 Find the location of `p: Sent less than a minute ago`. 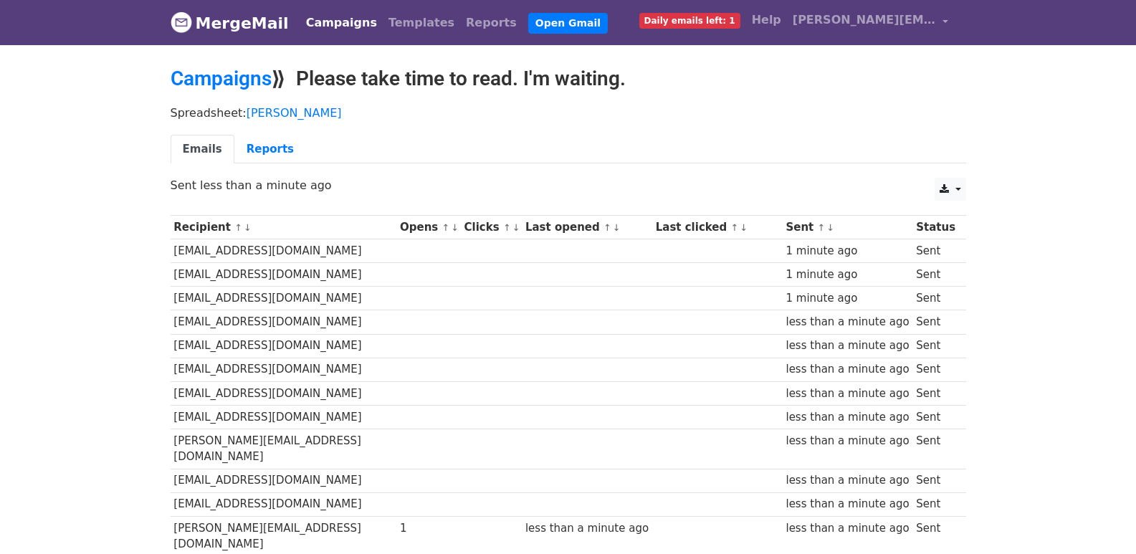

p: Sent less than a minute ago is located at coordinates (568, 185).